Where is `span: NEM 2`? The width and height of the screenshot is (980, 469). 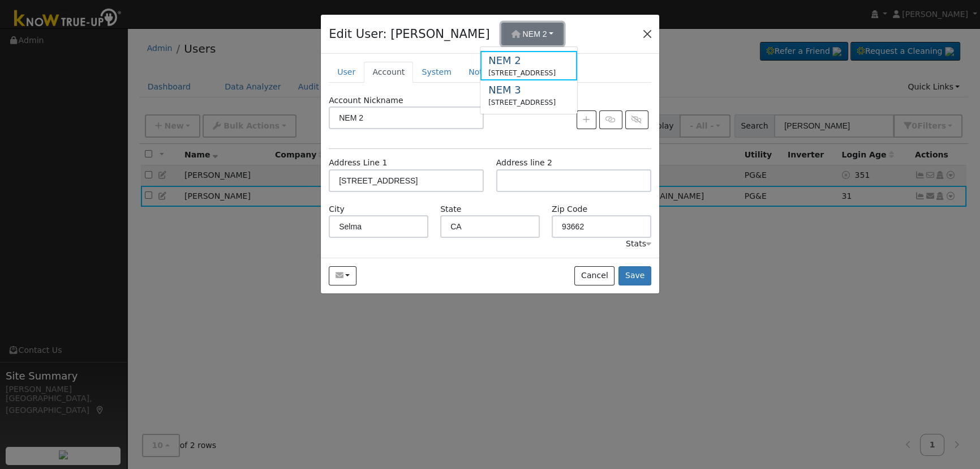 span: NEM 2 is located at coordinates (535, 34).